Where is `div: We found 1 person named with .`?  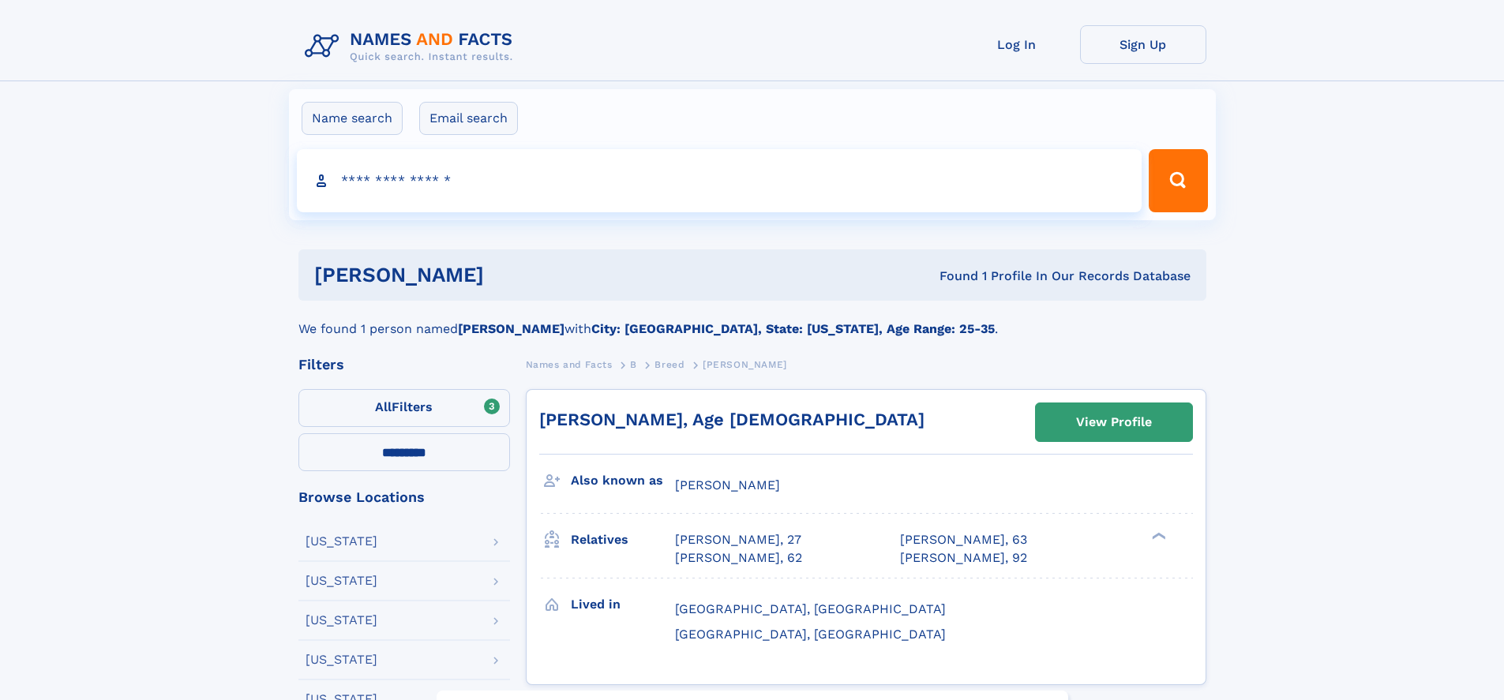 div: We found 1 person named with . is located at coordinates (753, 320).